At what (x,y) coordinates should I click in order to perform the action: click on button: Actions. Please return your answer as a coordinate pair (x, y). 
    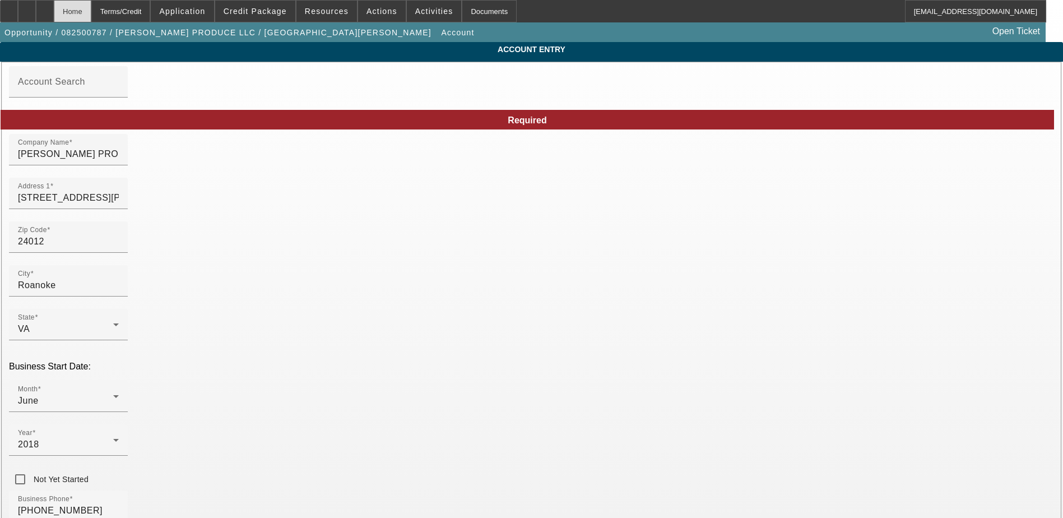
    Looking at the image, I should click on (382, 11).